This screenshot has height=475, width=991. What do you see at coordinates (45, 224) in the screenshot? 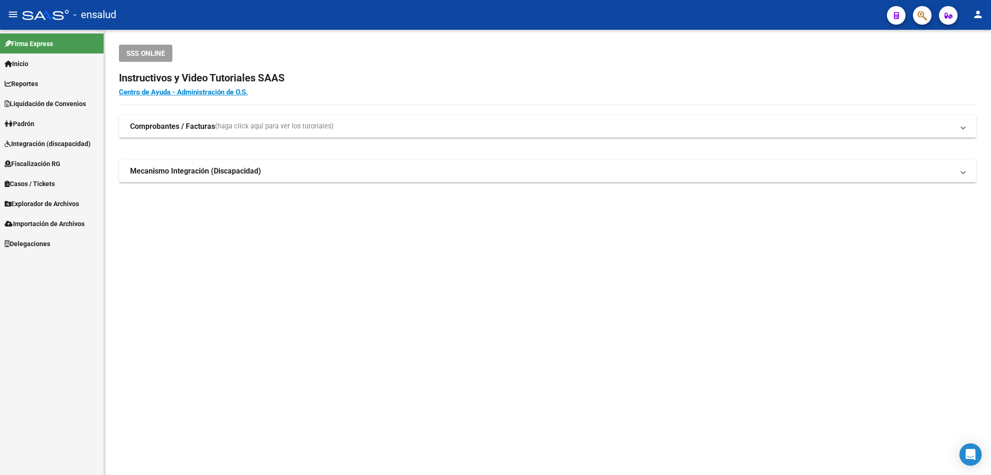
I see `span: Importación de Archivos` at bounding box center [45, 224].